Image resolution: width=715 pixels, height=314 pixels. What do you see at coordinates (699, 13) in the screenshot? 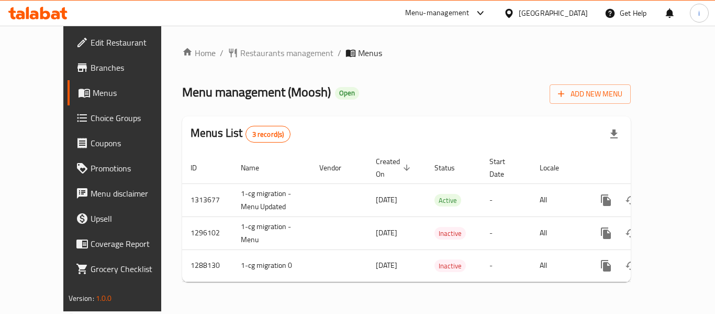
I see `span: i` at bounding box center [699, 13].